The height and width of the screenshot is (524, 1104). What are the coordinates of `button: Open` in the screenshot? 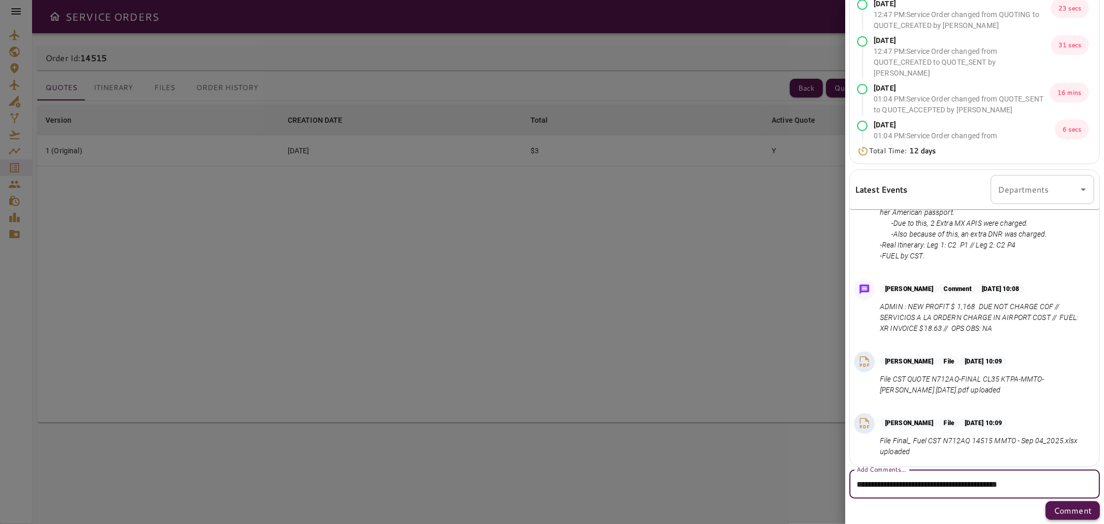 It's located at (1083, 189).